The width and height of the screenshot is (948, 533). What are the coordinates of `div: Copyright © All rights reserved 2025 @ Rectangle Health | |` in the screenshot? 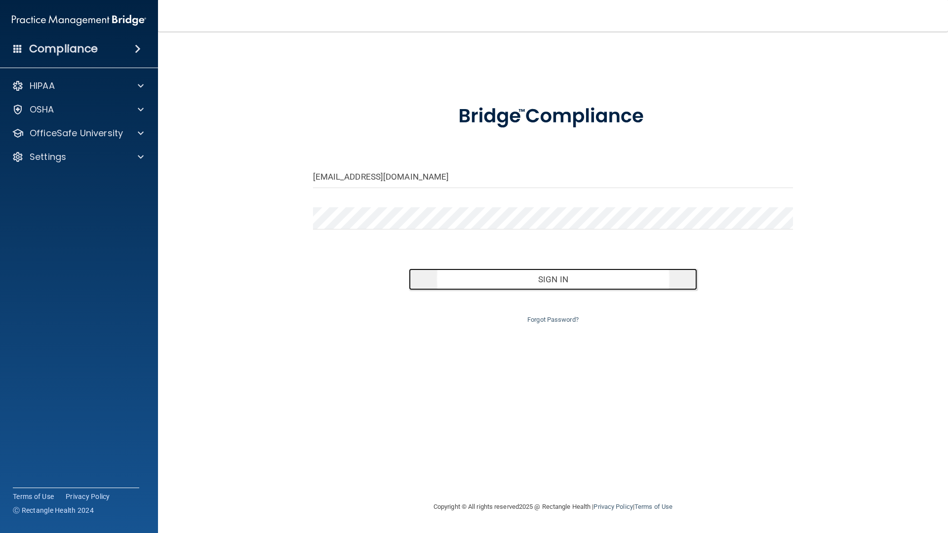 It's located at (553, 507).